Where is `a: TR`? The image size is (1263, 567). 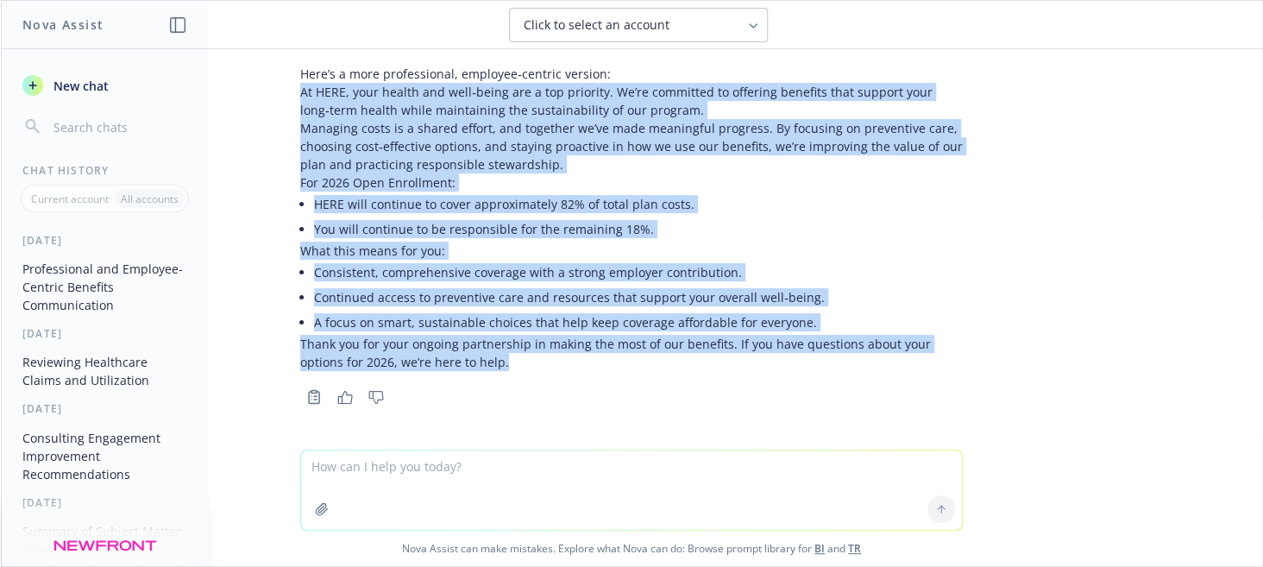
a: TR is located at coordinates (854, 548).